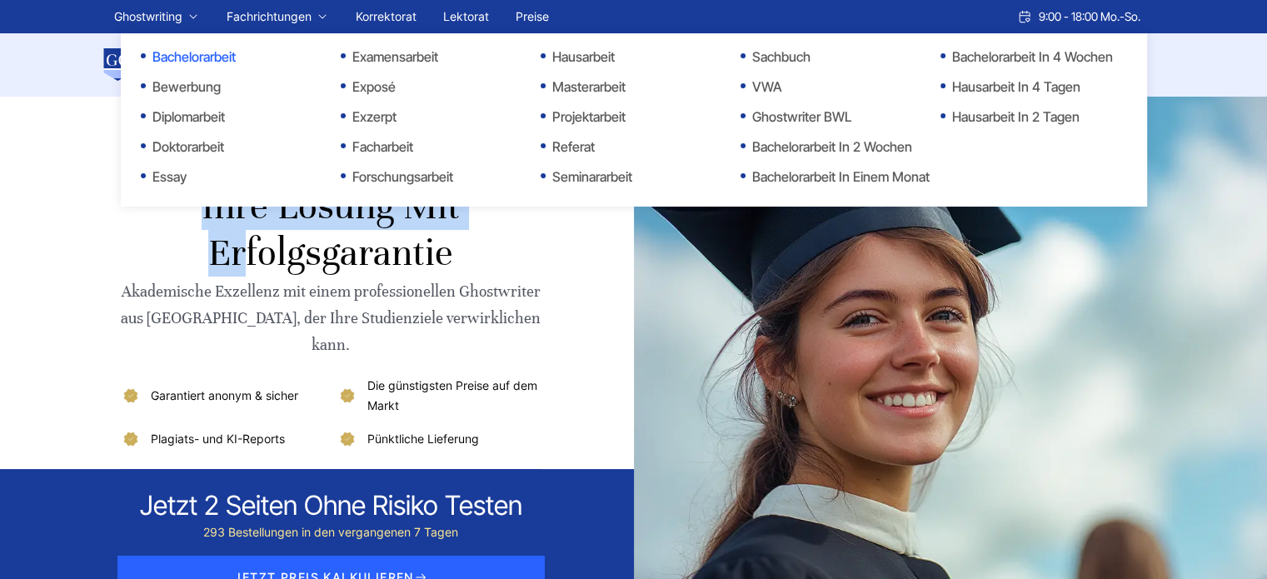 The width and height of the screenshot is (1267, 579). Describe the element at coordinates (161, 65) in the screenshot. I see `img: logo wirschreiben` at that location.